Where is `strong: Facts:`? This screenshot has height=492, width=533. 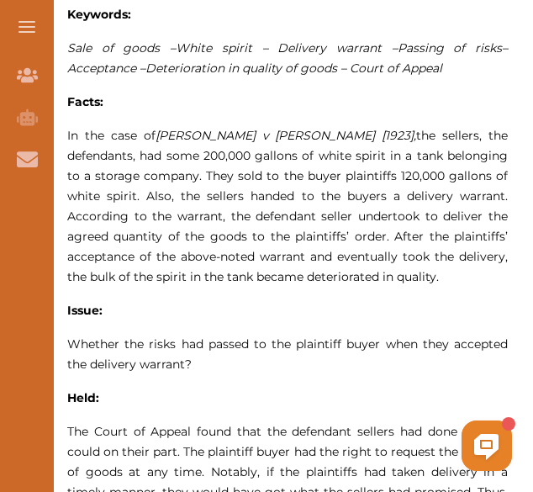
strong: Facts: is located at coordinates (85, 102).